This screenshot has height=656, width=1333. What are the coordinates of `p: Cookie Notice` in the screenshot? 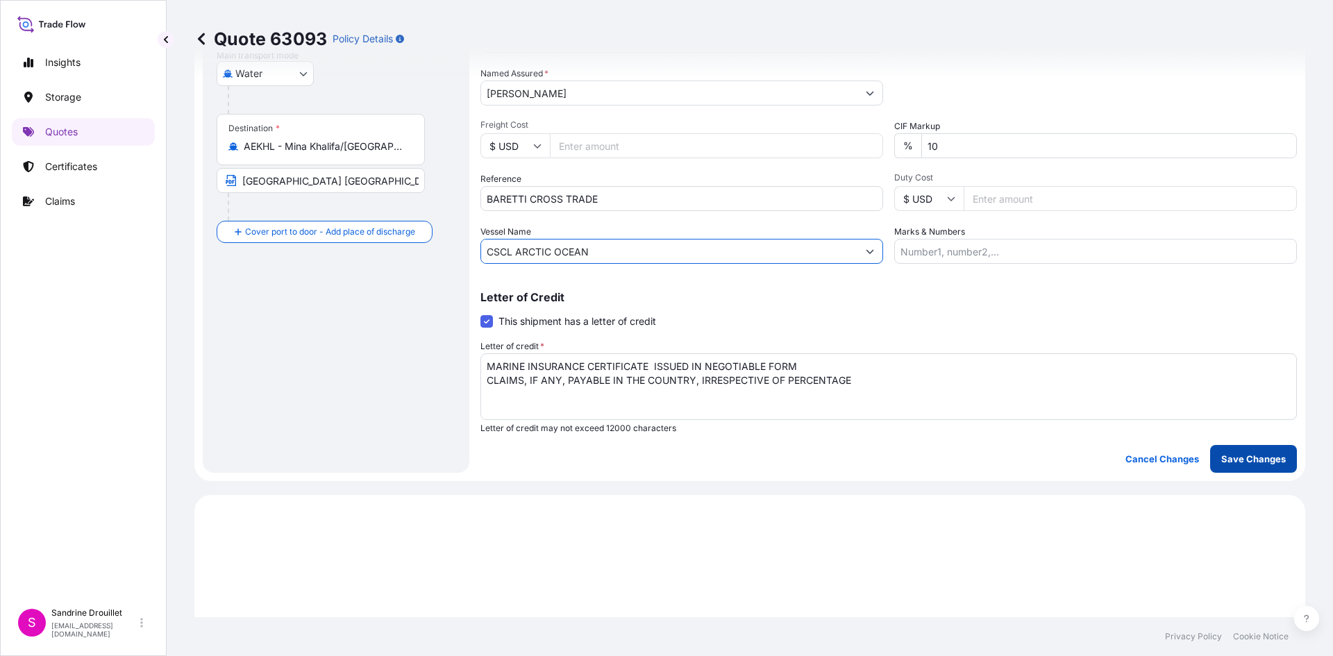 It's located at (1261, 637).